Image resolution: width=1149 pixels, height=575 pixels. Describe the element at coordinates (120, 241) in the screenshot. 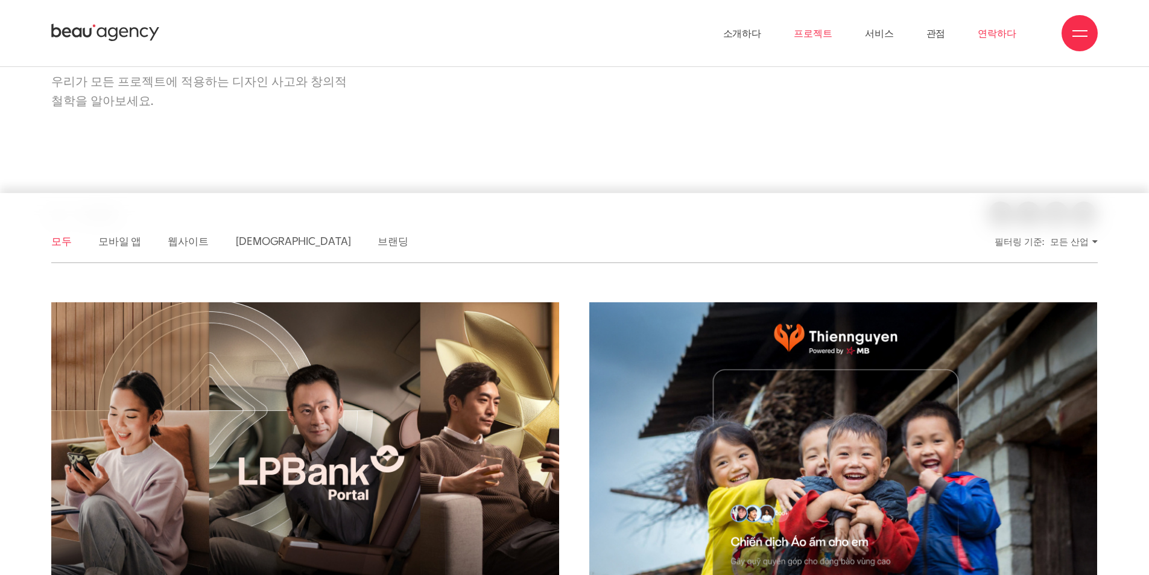

I see `font: 모바일 앱` at that location.